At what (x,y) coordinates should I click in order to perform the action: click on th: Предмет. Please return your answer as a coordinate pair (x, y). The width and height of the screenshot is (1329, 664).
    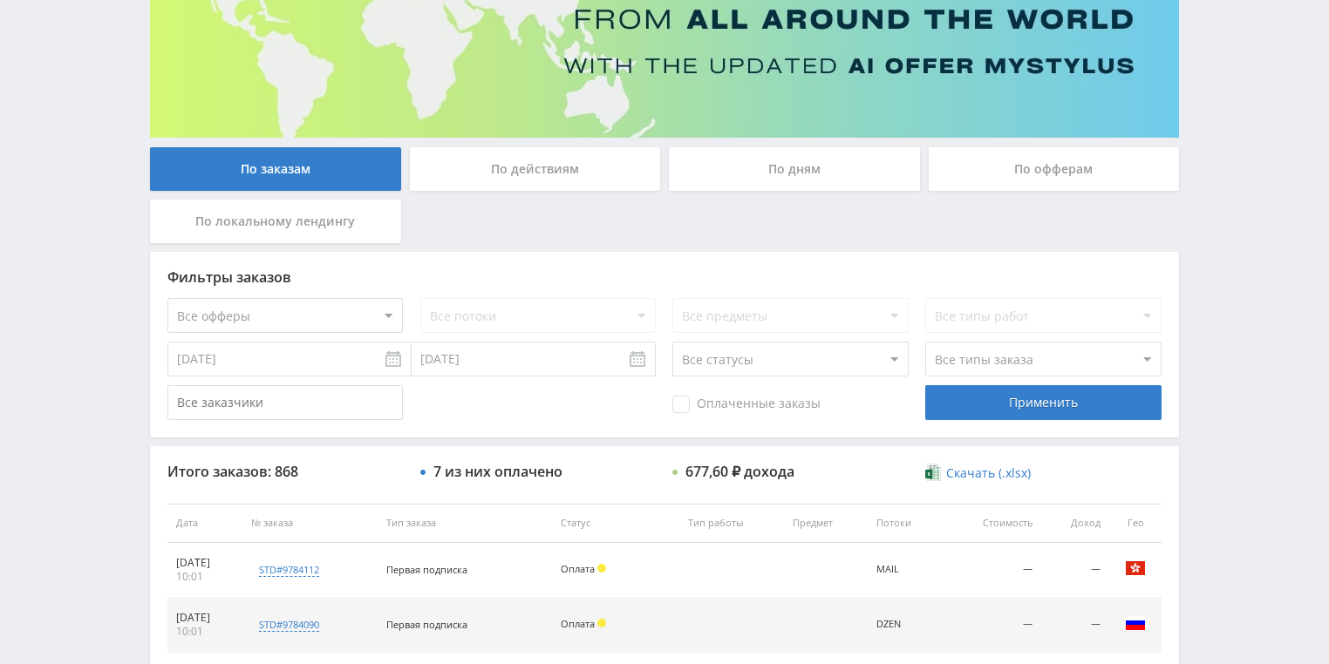
    Looking at the image, I should click on (826, 523).